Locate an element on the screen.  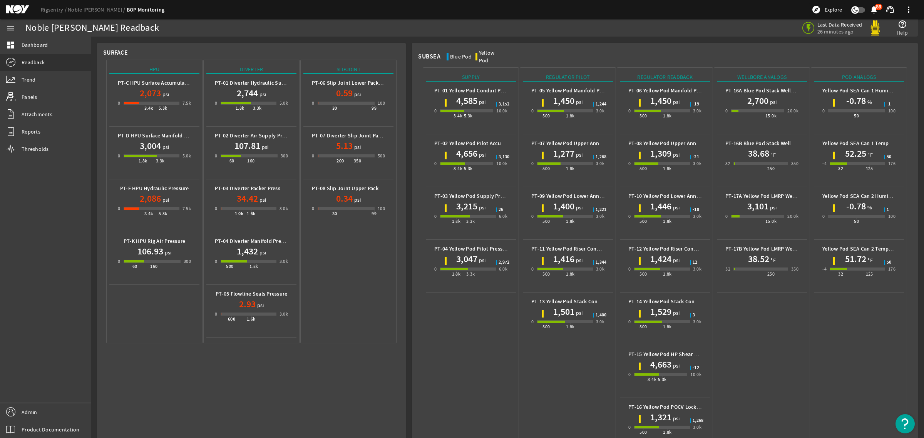
span: 26 minutes ago is located at coordinates (840, 32).